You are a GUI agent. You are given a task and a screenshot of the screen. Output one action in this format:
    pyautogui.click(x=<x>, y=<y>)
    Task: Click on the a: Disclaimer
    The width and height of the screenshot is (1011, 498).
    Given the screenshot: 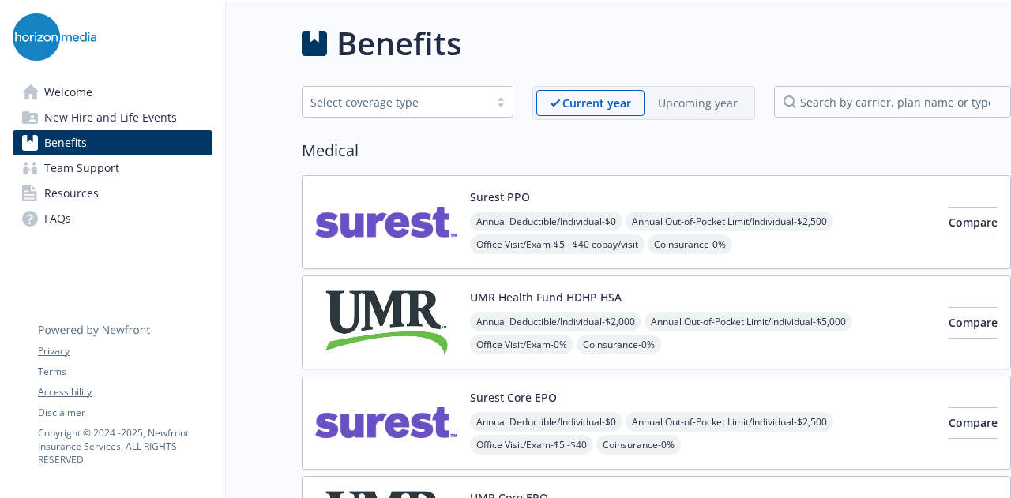 What is the action you would take?
    pyautogui.click(x=125, y=413)
    